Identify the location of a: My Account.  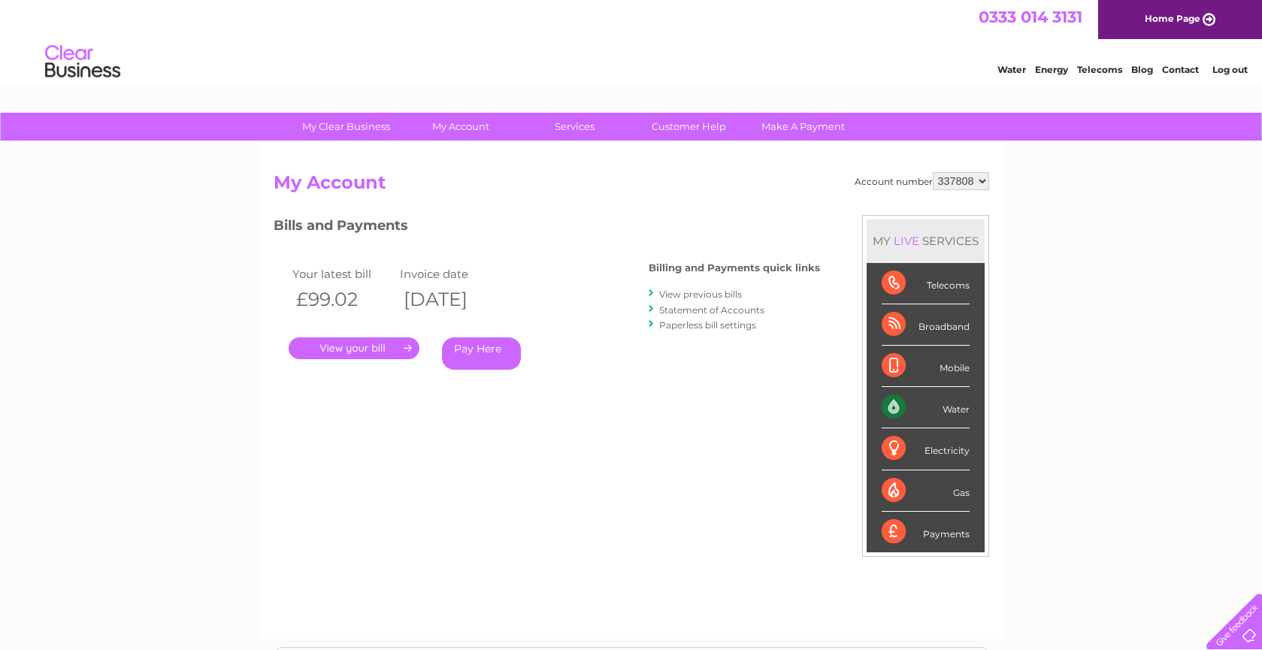
(460, 126).